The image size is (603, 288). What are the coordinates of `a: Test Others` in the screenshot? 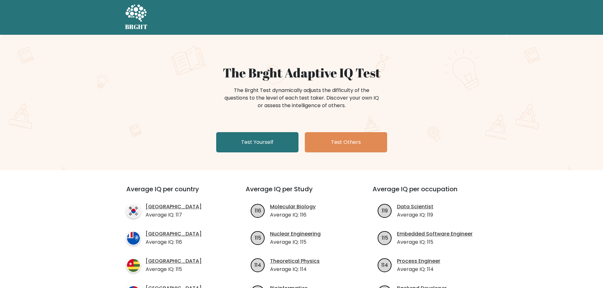 It's located at (346, 142).